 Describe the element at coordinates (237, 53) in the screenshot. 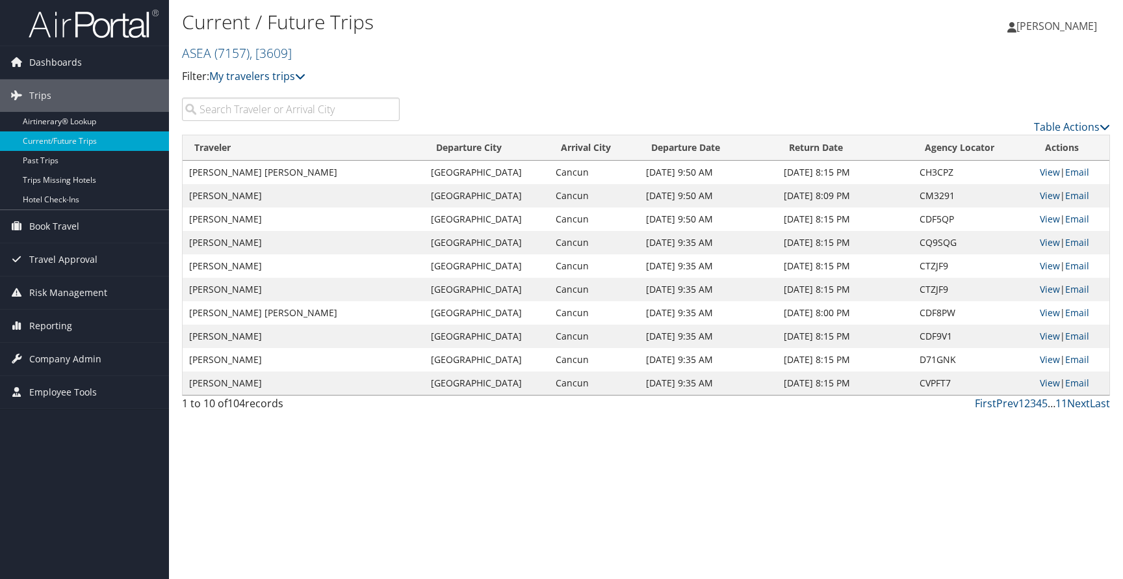

I see `a: ASEA` at that location.